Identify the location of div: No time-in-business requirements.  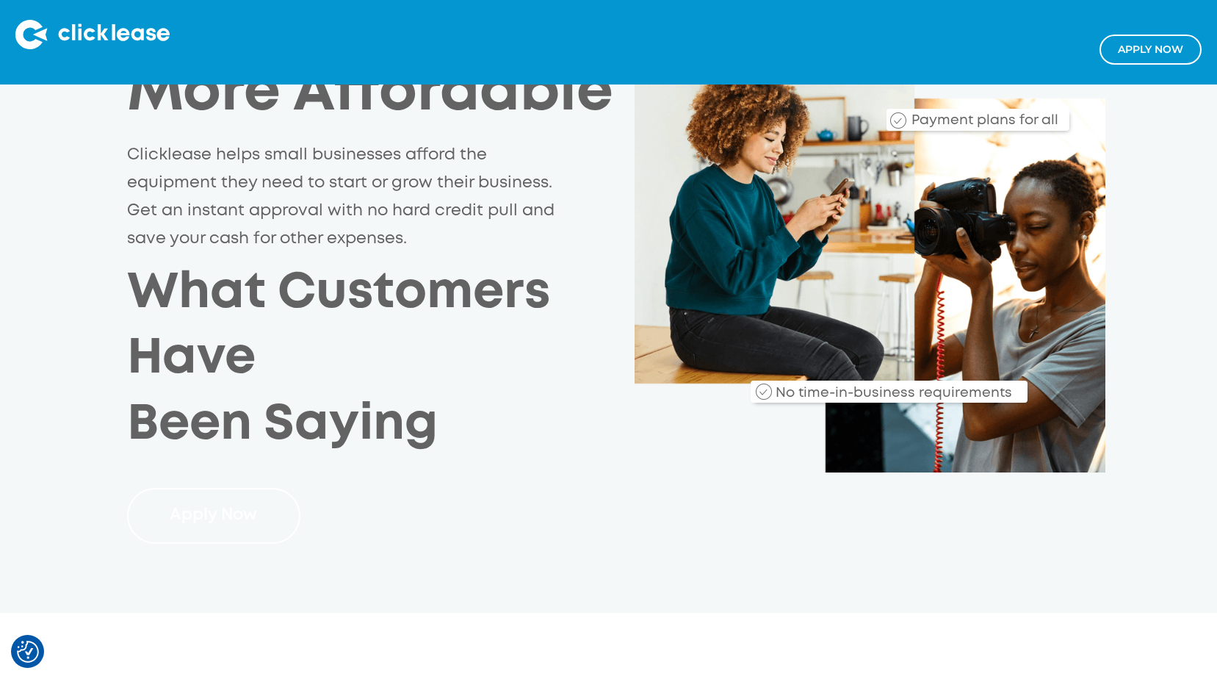
(860, 385).